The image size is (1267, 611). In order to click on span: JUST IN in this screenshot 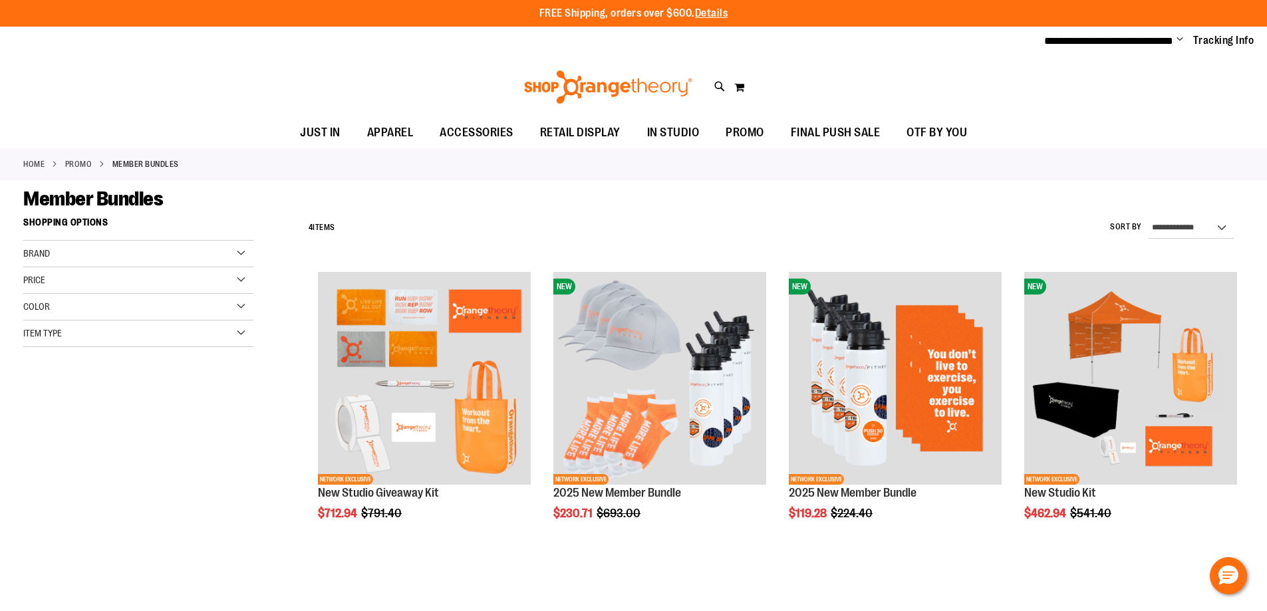, I will do `click(320, 132)`.